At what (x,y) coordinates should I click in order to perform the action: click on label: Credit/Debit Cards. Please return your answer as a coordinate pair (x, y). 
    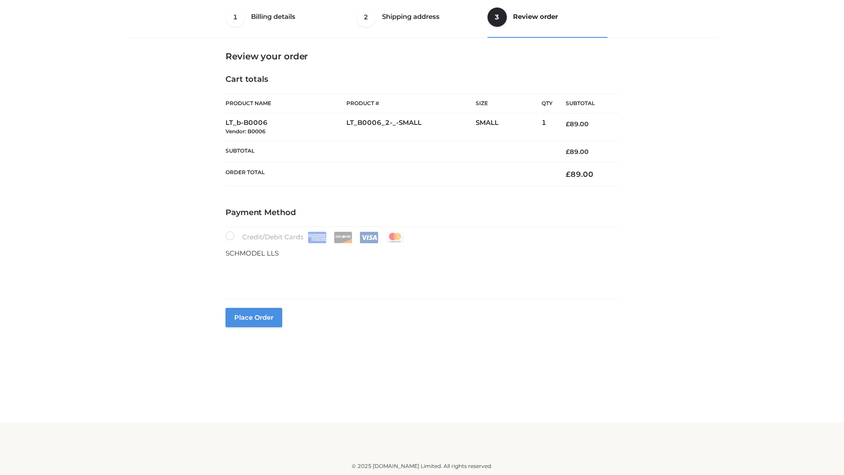
    Looking at the image, I should click on (315, 237).